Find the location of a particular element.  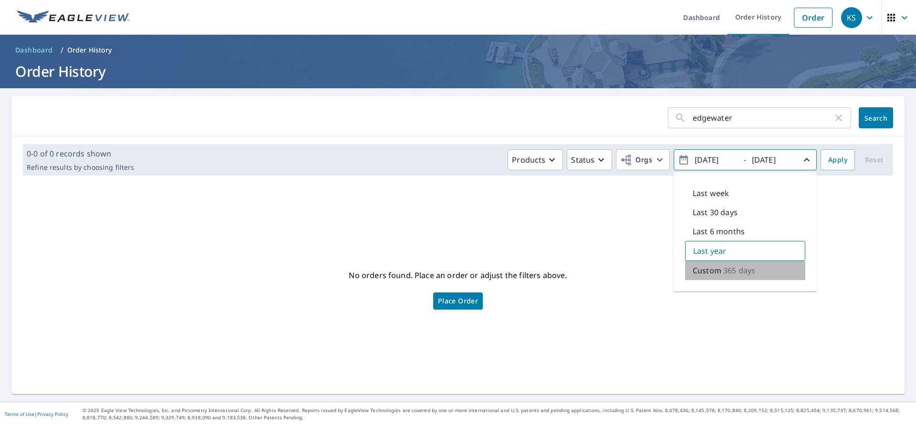

p: Status is located at coordinates (583, 160).